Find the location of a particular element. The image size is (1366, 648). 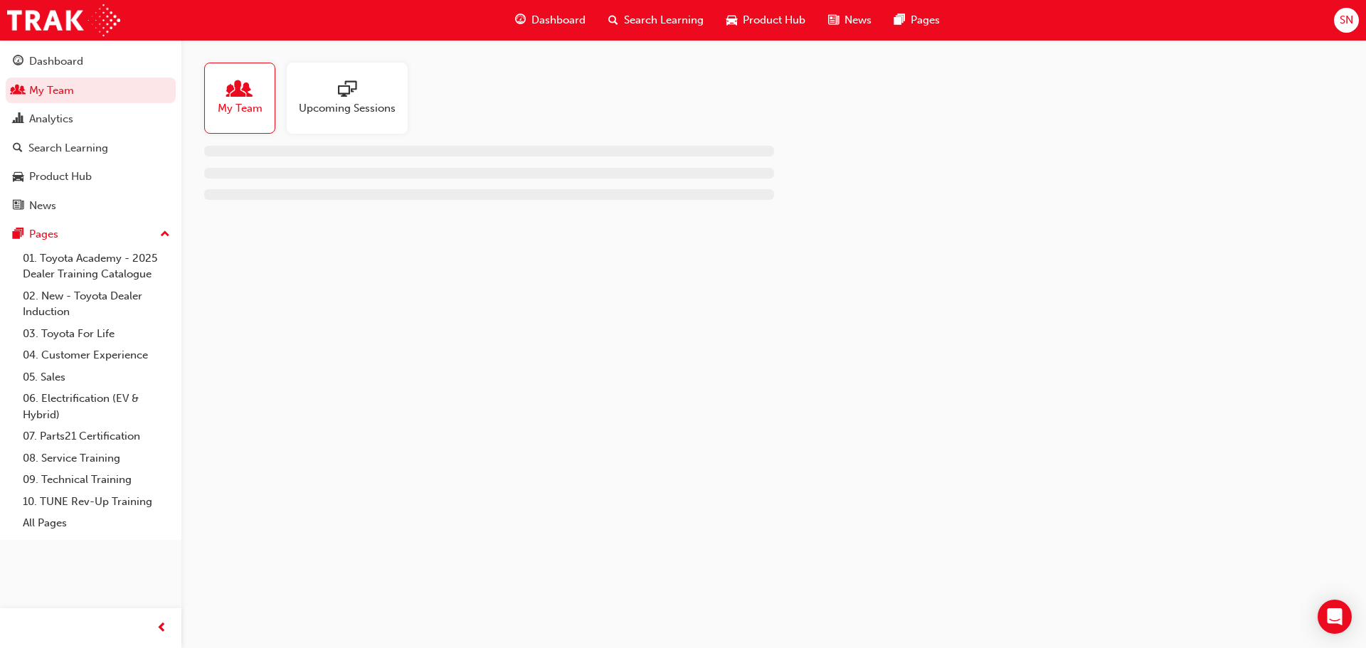

button: Pages is located at coordinates (90, 234).